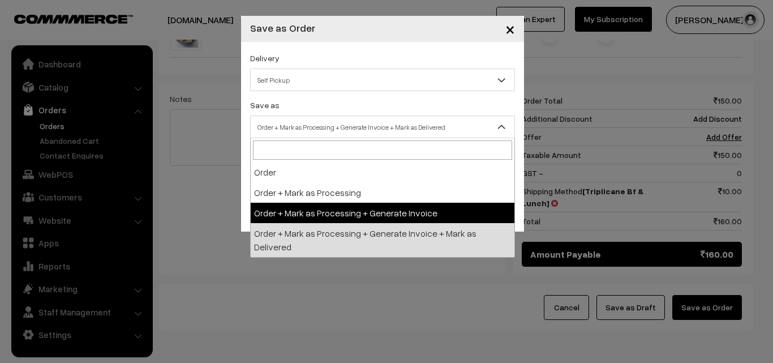  I want to click on span: Self Pickup, so click(382, 80).